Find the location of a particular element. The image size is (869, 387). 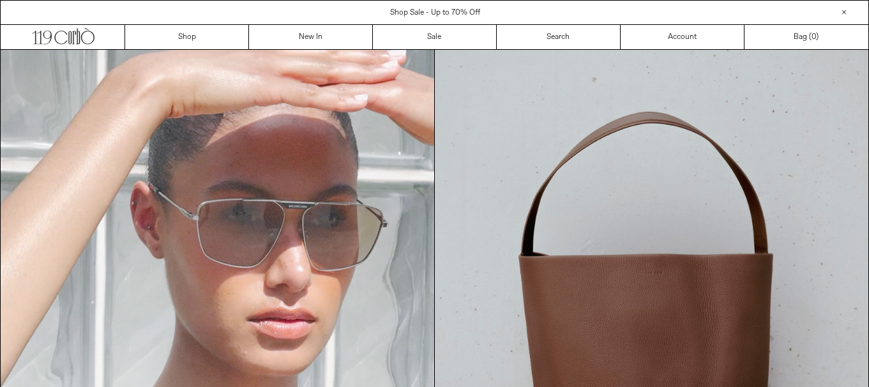

span: 0 is located at coordinates (813, 37).